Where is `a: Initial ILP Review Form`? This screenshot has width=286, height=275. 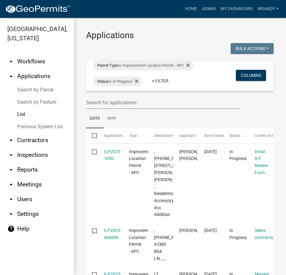
a: Initial ILP Review Form is located at coordinates (262, 162).